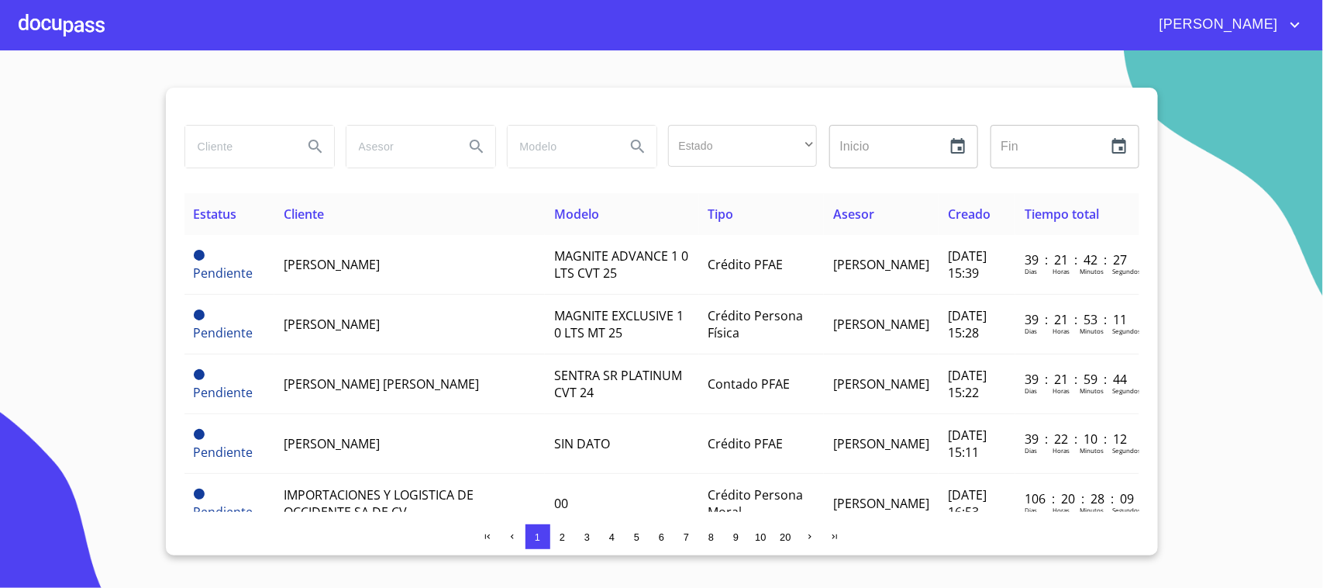  I want to click on button: account of current user, so click(1226, 25).